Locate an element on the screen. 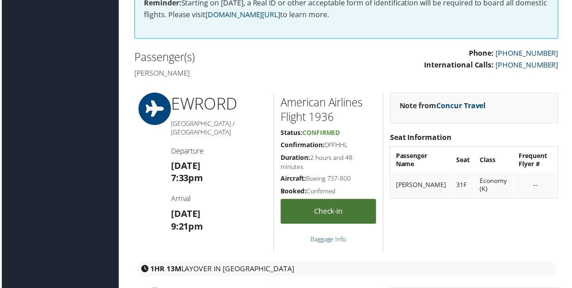 This screenshot has width=572, height=288. strong: Phone: is located at coordinates (482, 53).